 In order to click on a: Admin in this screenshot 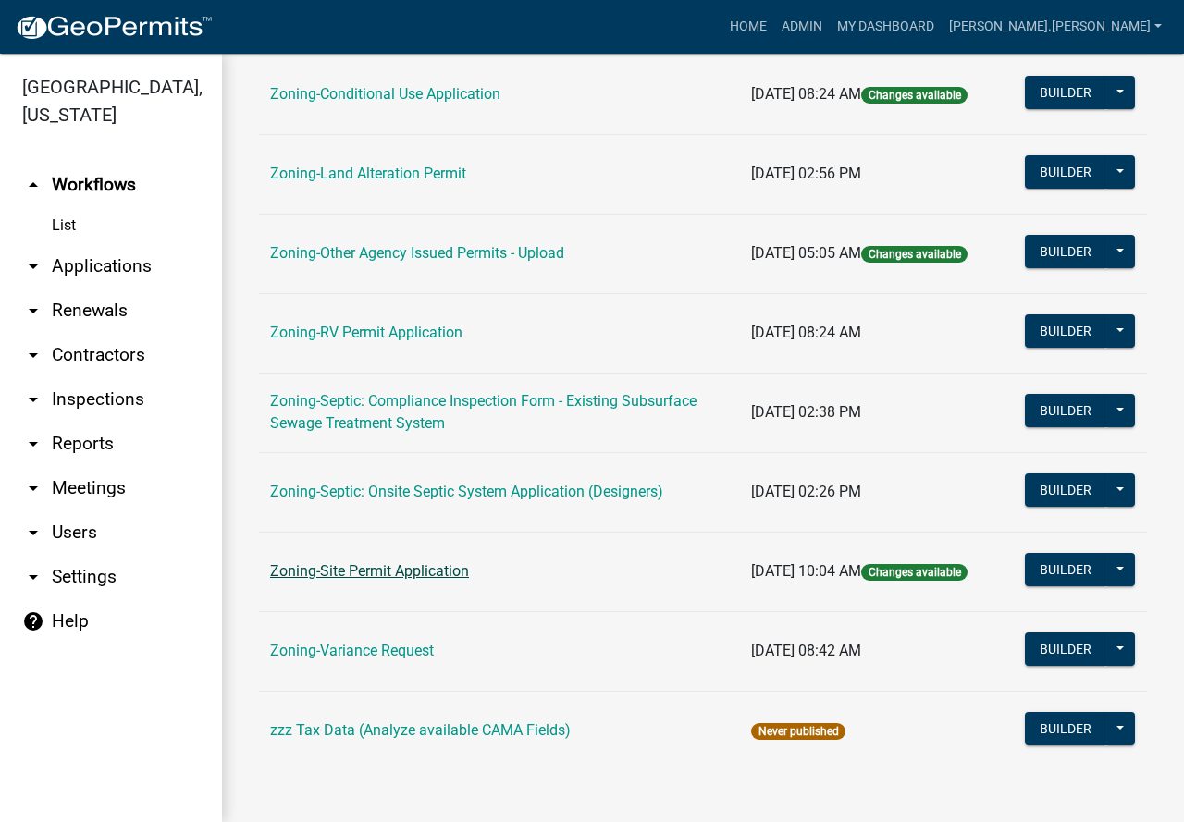, I will do `click(802, 27)`.